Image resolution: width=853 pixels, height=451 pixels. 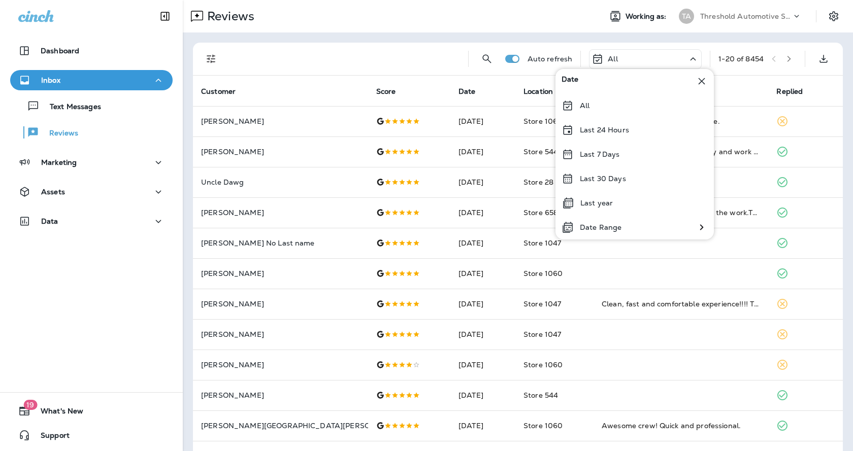 I want to click on div: 1 - 20 of 8454, so click(x=741, y=59).